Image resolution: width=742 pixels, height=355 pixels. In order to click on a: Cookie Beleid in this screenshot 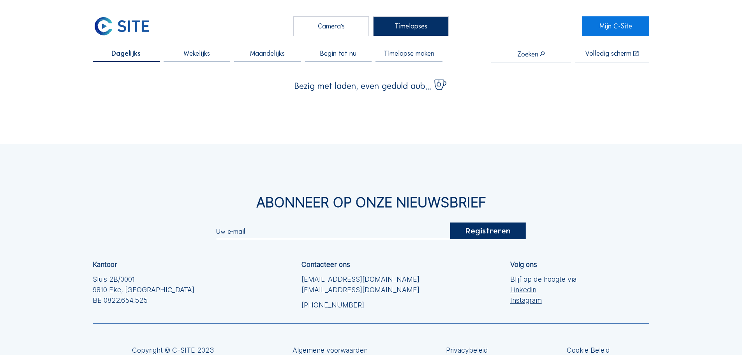, I will do `click(588, 350)`.